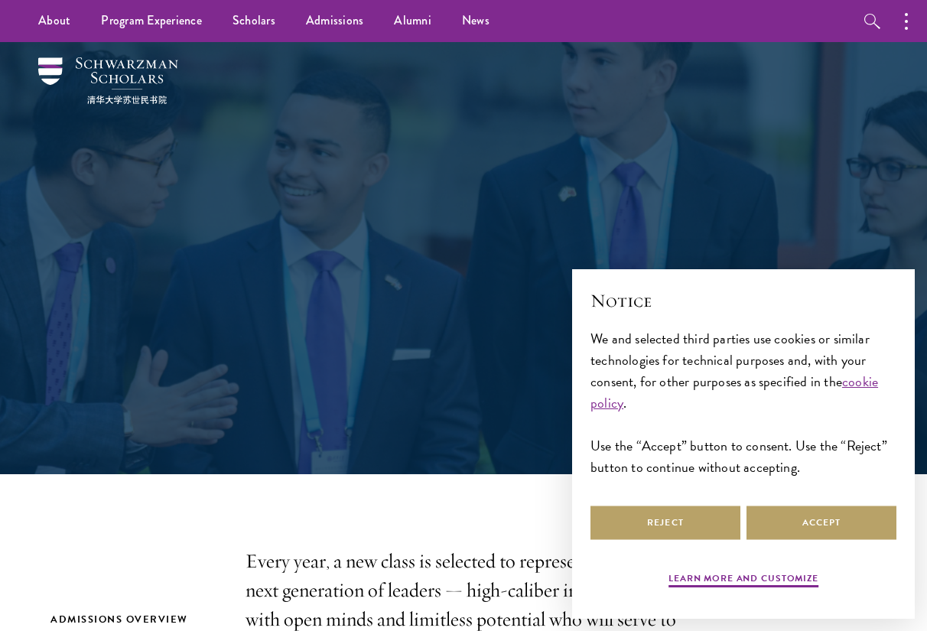 The height and width of the screenshot is (631, 927). What do you see at coordinates (743, 403) in the screenshot?
I see `div: We and selected third parties use cookies or similar technologies for technical purposes and, wit...` at bounding box center [743, 403].